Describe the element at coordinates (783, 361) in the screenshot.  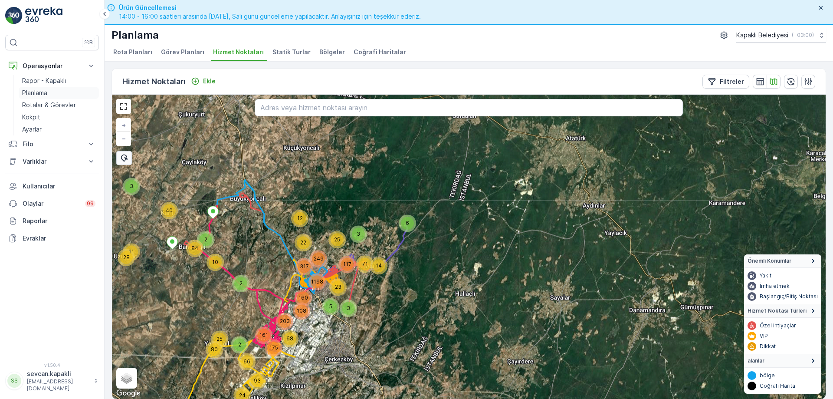
I see `summary: alanlar` at that location.